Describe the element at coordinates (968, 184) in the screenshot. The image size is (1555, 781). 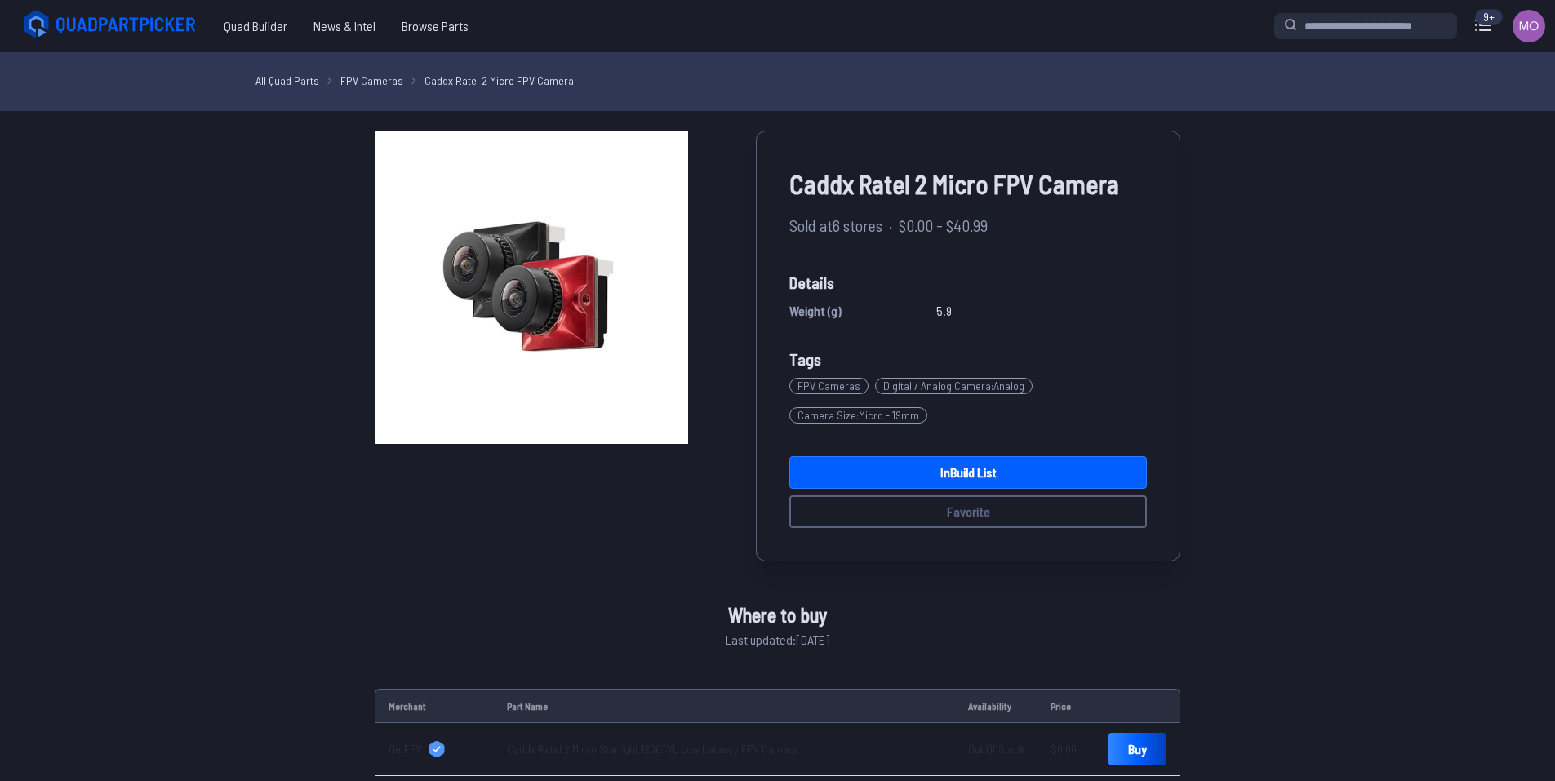
I see `span: Caddx Ratel 2 Micro FPV Camera` at that location.